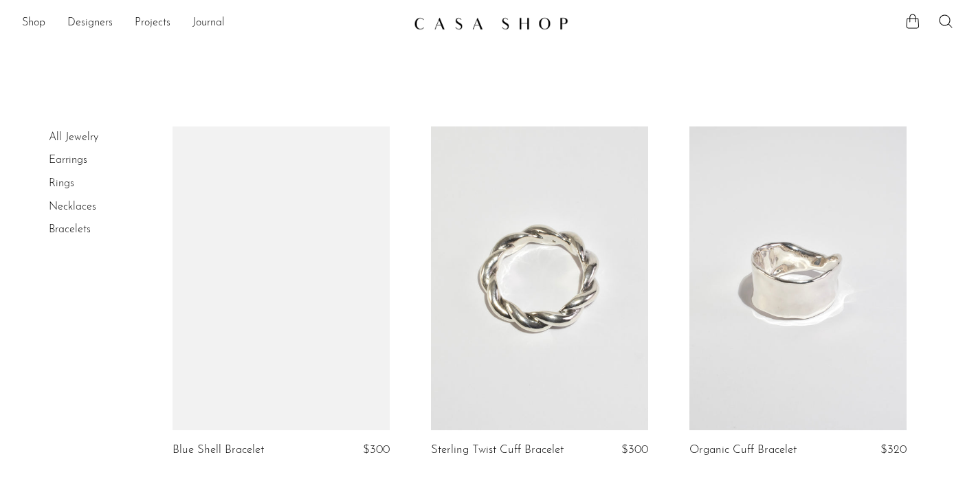 The height and width of the screenshot is (490, 976). Describe the element at coordinates (743, 450) in the screenshot. I see `a: Organic Cuff Bracelet` at that location.